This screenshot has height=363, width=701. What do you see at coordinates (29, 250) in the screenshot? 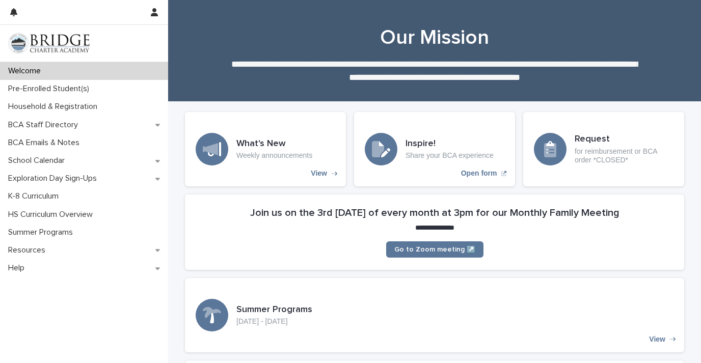
I see `p: Resources` at bounding box center [29, 250].